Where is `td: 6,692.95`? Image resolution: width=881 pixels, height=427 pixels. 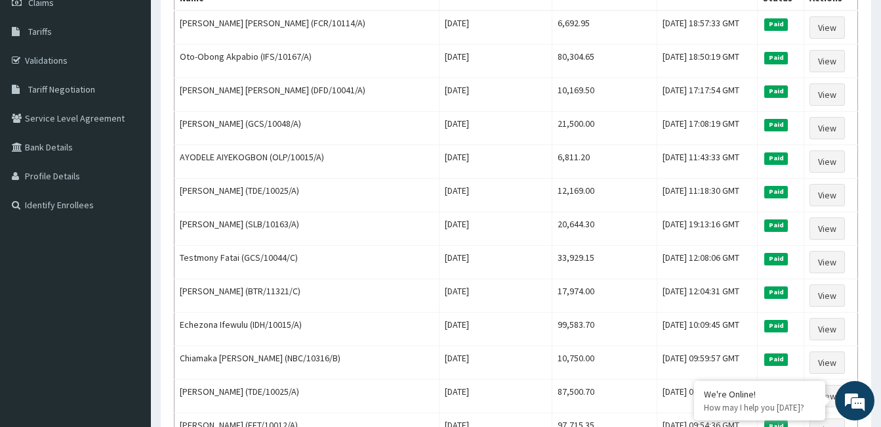 td: 6,692.95 is located at coordinates (605, 28).